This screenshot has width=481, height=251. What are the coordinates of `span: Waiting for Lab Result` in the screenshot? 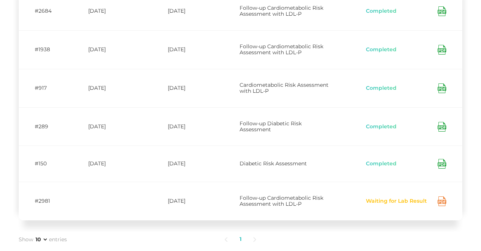 It's located at (396, 201).